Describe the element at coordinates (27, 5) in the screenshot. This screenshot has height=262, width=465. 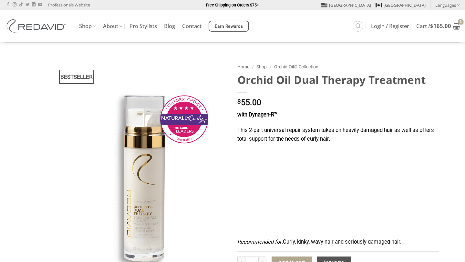
I see `a: Follow on Twitter` at that location.